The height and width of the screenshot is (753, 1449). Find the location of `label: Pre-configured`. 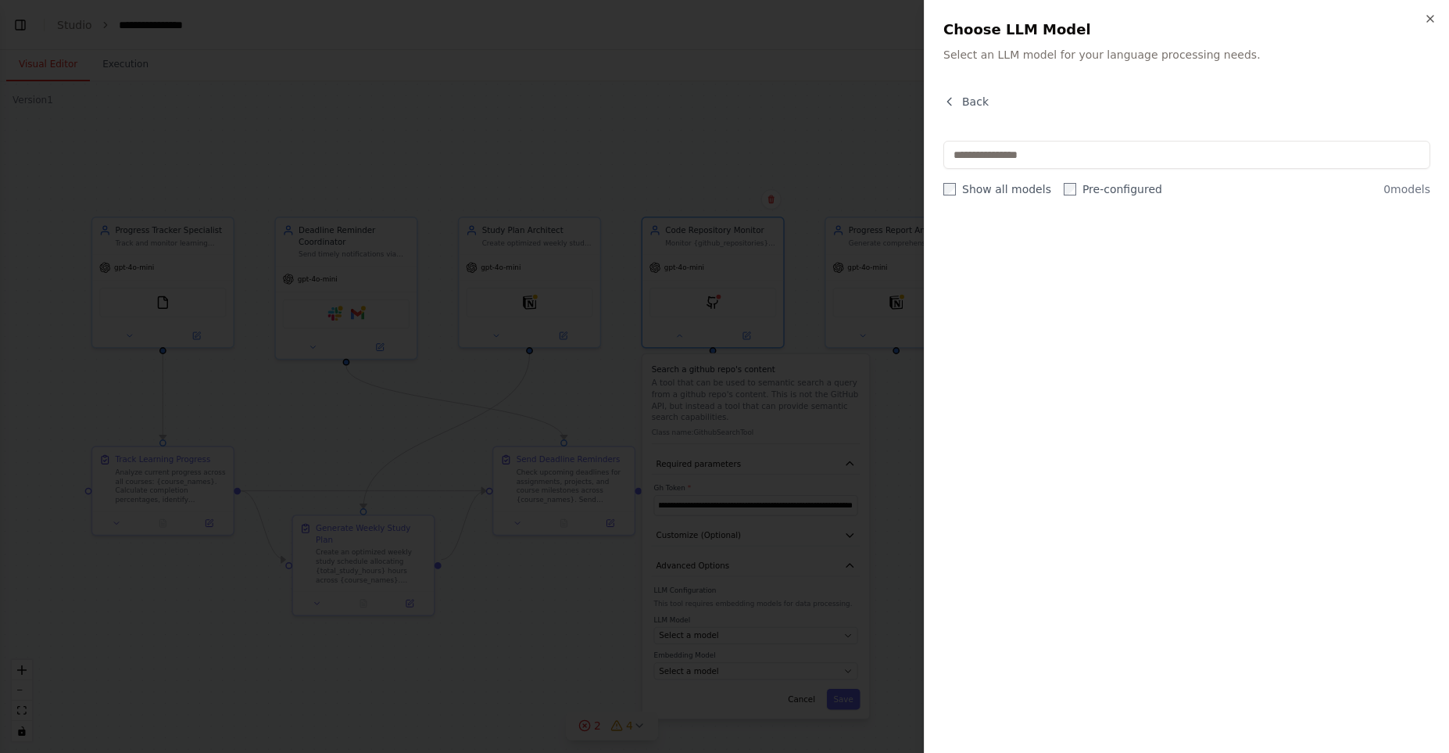

label: Pre-configured is located at coordinates (1113, 189).